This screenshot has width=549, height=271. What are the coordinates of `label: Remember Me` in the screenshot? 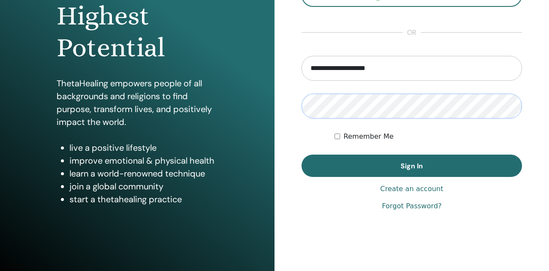 It's located at (368, 136).